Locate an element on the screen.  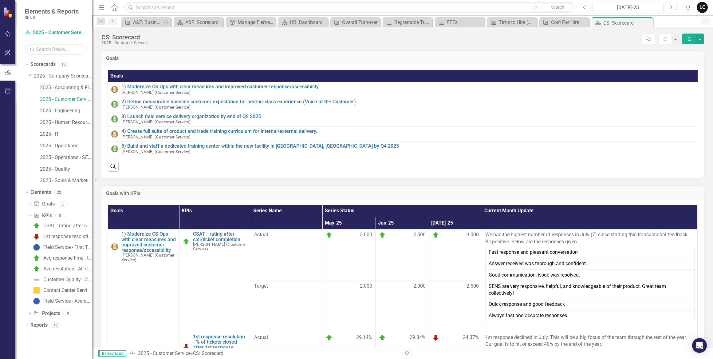
div: Manage Elements is located at coordinates (256, 22).